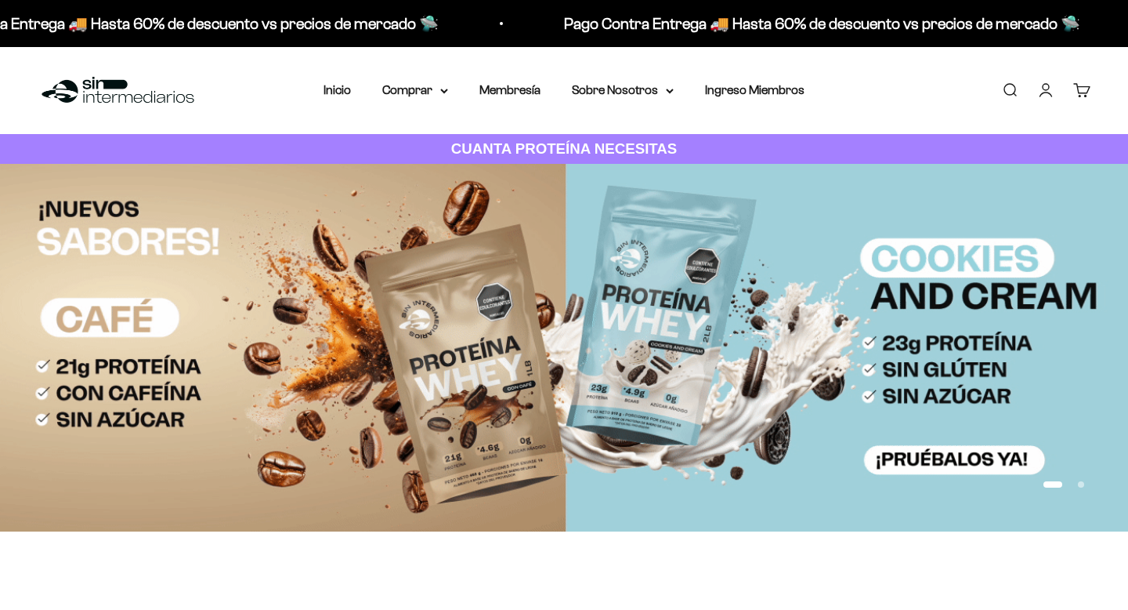 This screenshot has width=1128, height=610. I want to click on a: Inicio, so click(337, 89).